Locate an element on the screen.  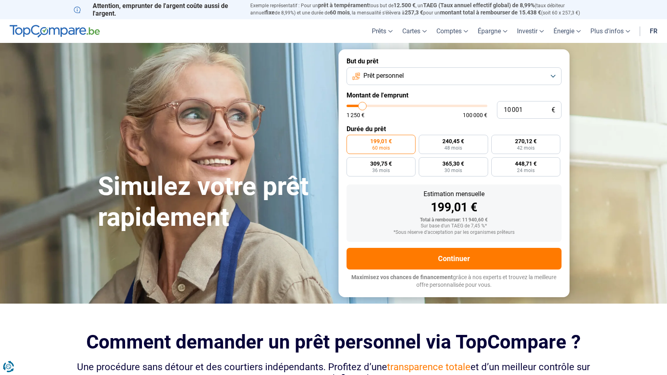
p: Attention, emprunter de l'argent coûte aussi de l'argent. is located at coordinates (157, 10).